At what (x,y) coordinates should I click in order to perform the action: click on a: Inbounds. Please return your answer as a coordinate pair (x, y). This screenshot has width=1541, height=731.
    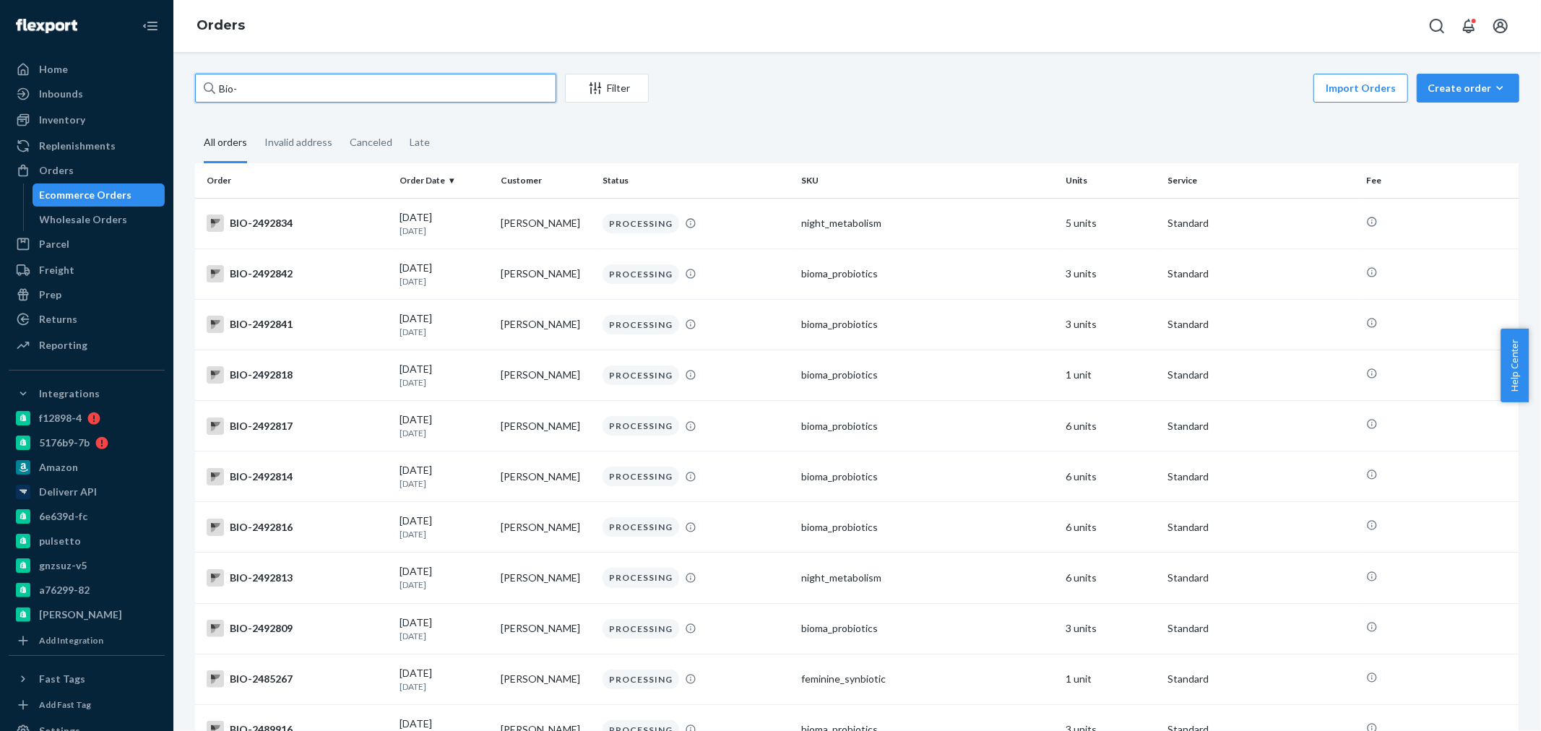
    Looking at the image, I should click on (87, 94).